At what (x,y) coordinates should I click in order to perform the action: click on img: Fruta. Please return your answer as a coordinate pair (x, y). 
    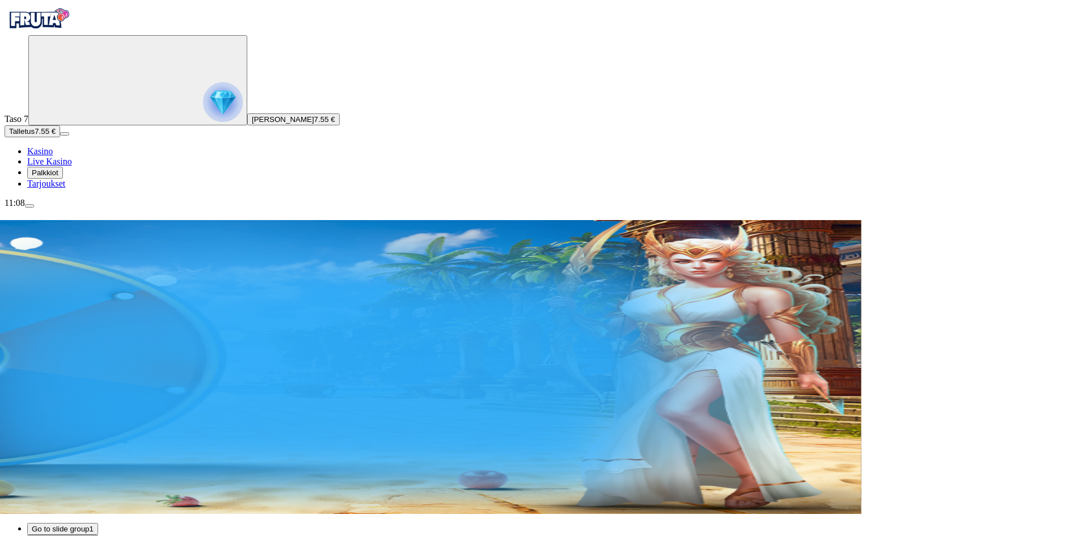
    Looking at the image, I should click on (39, 19).